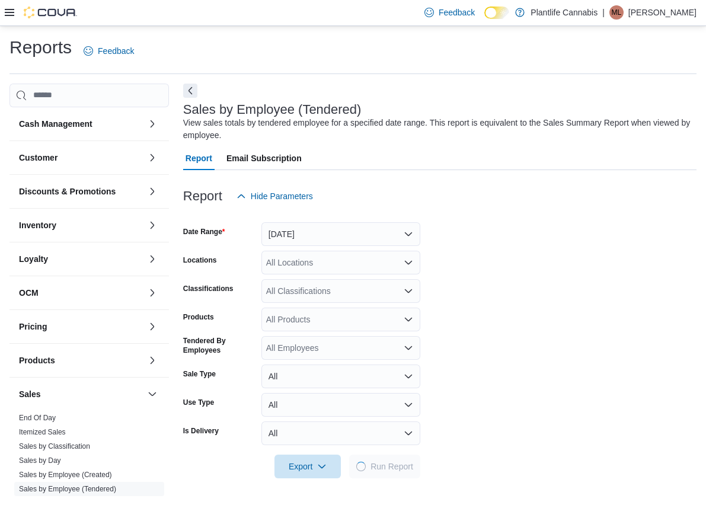  I want to click on h3: Products, so click(37, 360).